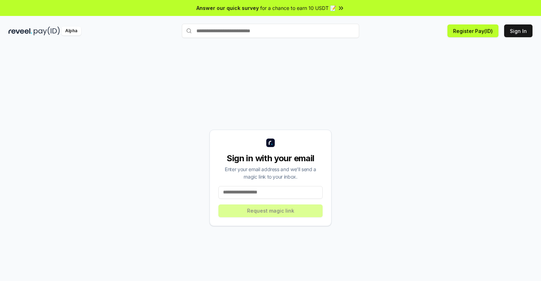 This screenshot has width=541, height=281. Describe the element at coordinates (473, 31) in the screenshot. I see `button: Register Pay(ID)` at that location.